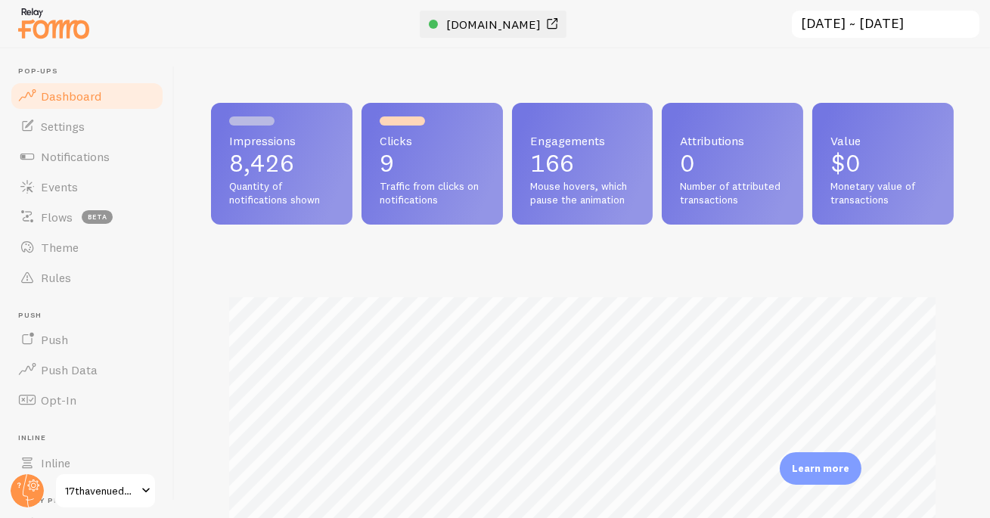 The width and height of the screenshot is (990, 518). I want to click on a: Inline, so click(87, 463).